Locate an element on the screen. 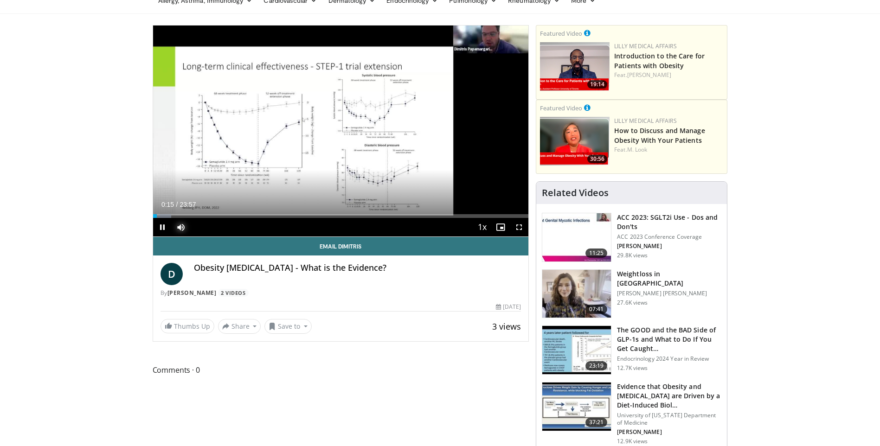 Image resolution: width=880 pixels, height=446 pixels. a: How to Discuss and Manage Obesity With Your Patients is located at coordinates (660, 135).